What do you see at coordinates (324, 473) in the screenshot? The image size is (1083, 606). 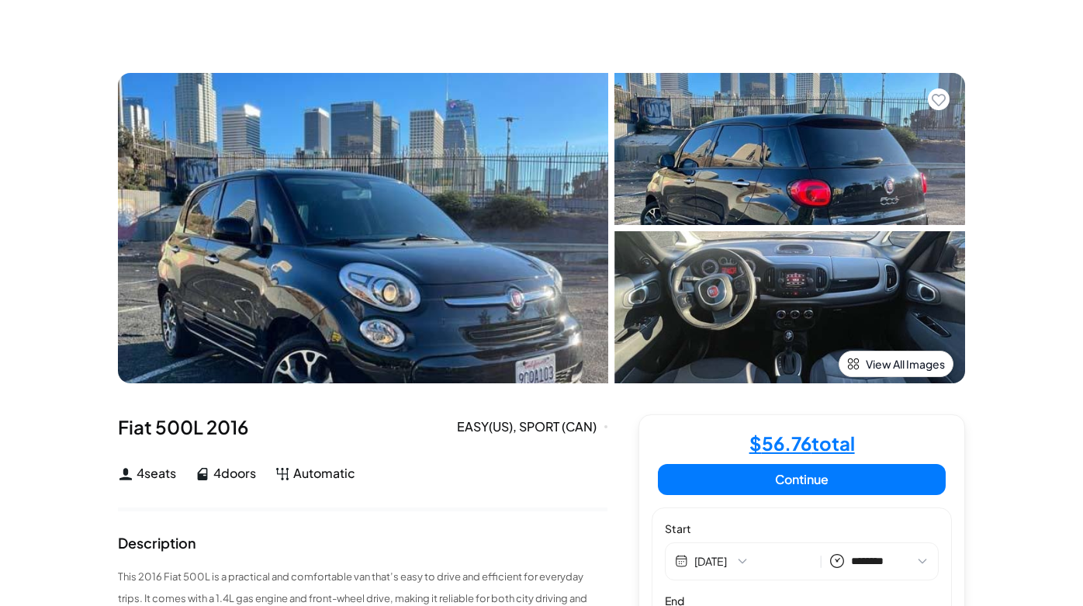 I see `span: Automatic` at bounding box center [324, 473].